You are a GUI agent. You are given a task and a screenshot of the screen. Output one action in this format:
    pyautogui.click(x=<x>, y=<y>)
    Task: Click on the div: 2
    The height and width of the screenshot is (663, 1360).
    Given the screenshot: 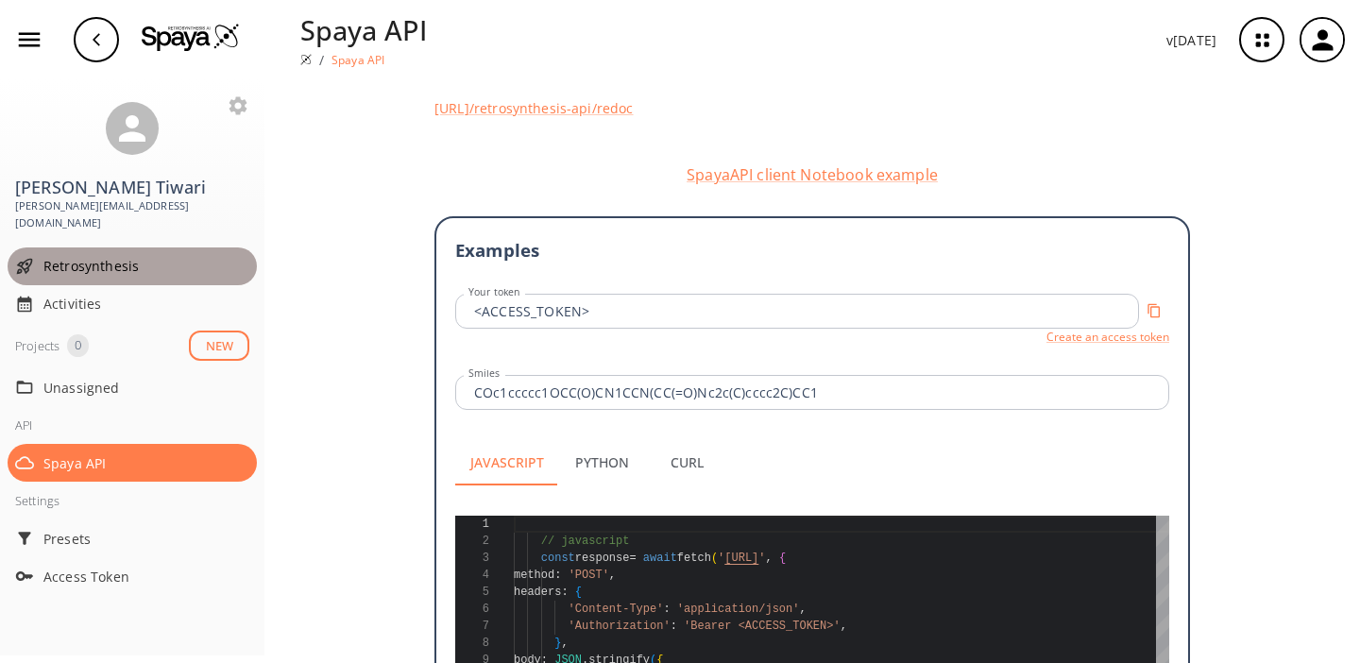 What is the action you would take?
    pyautogui.click(x=472, y=541)
    